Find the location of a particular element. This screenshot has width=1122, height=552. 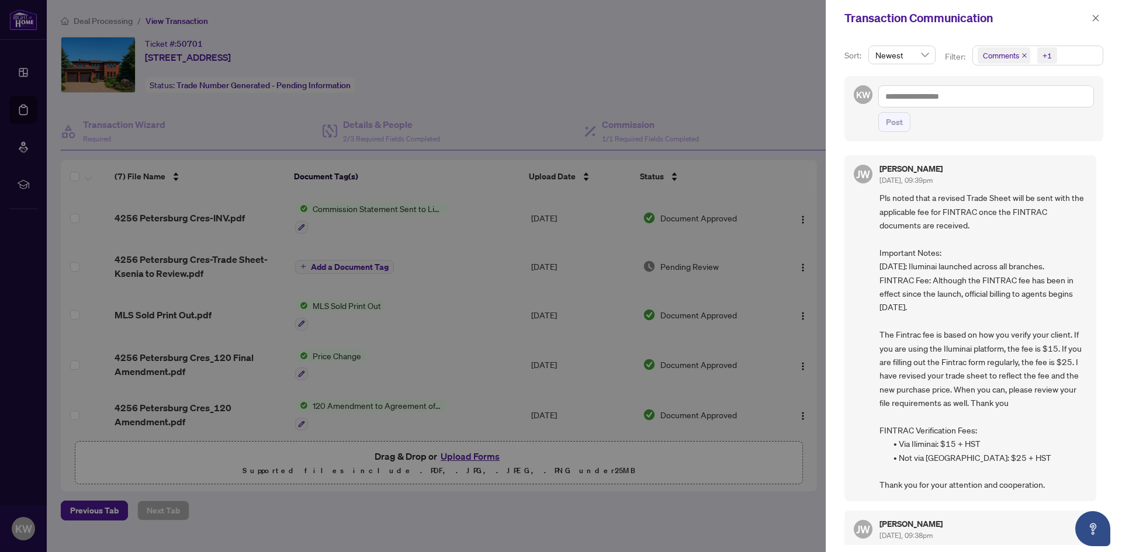

span: Pls noted that a revised Trade Sheet will be sent with the applicable fee for FINTRAC once the FI... is located at coordinates (983, 341).